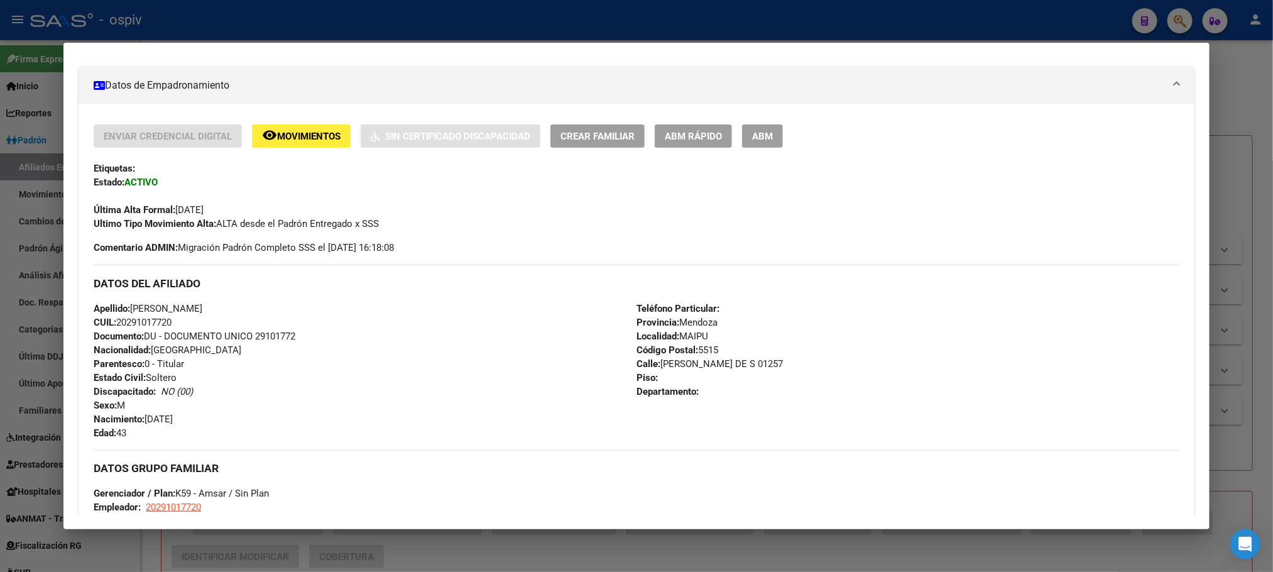  I want to click on button: Movimientos, so click(301, 136).